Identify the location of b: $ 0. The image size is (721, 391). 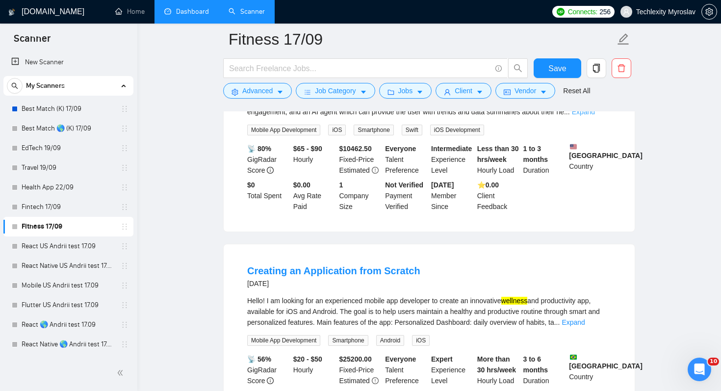
(251, 185).